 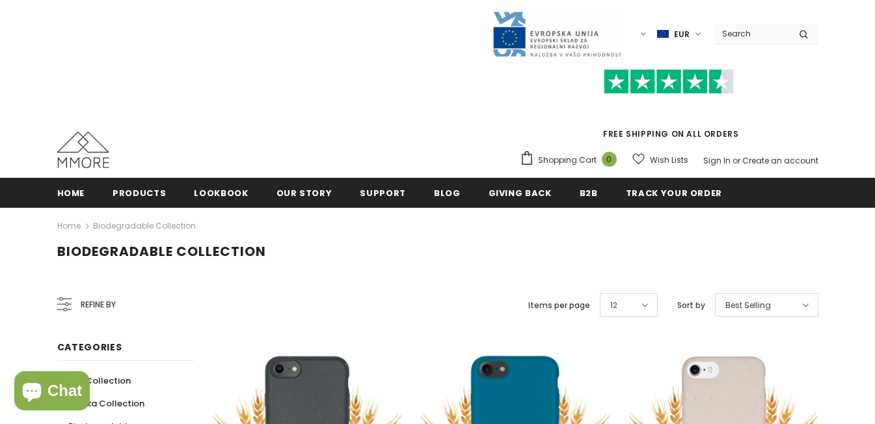 What do you see at coordinates (780, 160) in the screenshot?
I see `a: Create an account` at bounding box center [780, 160].